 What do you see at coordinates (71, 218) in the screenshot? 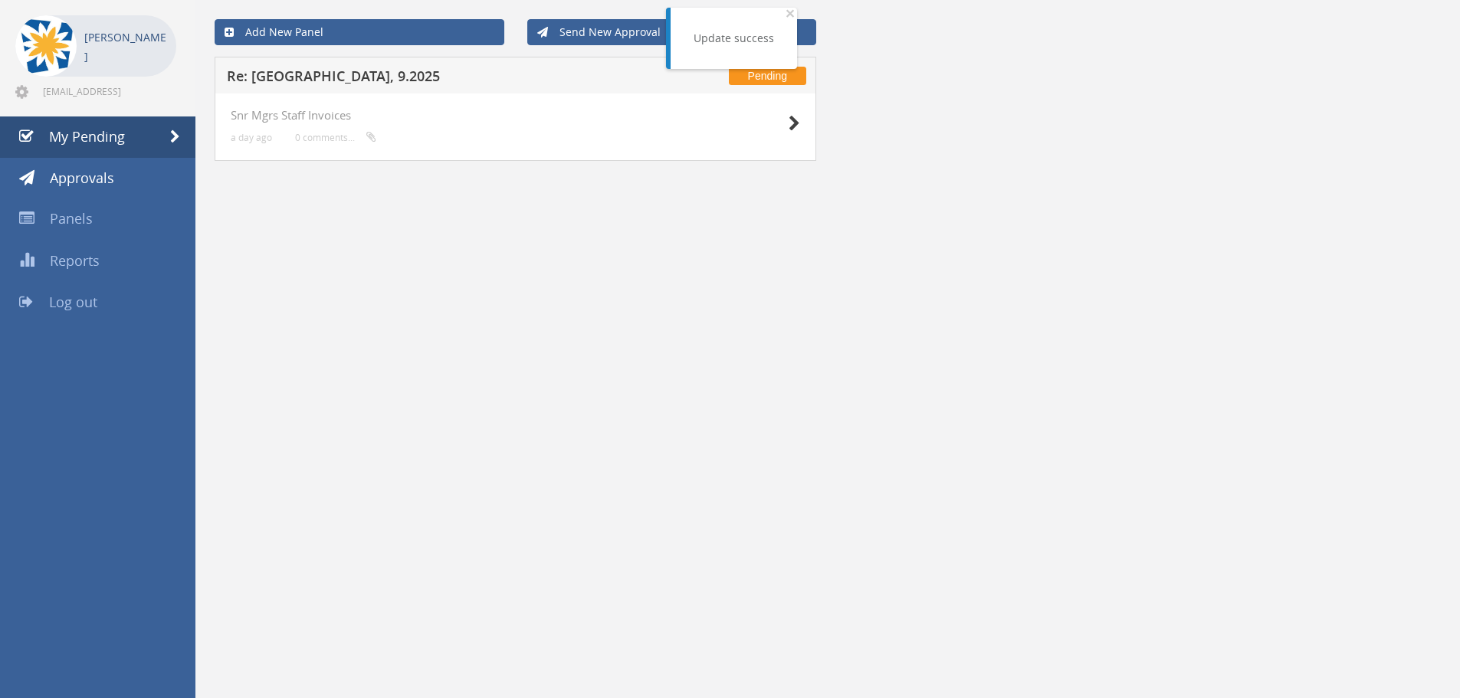
I see `span: Panels` at bounding box center [71, 218].